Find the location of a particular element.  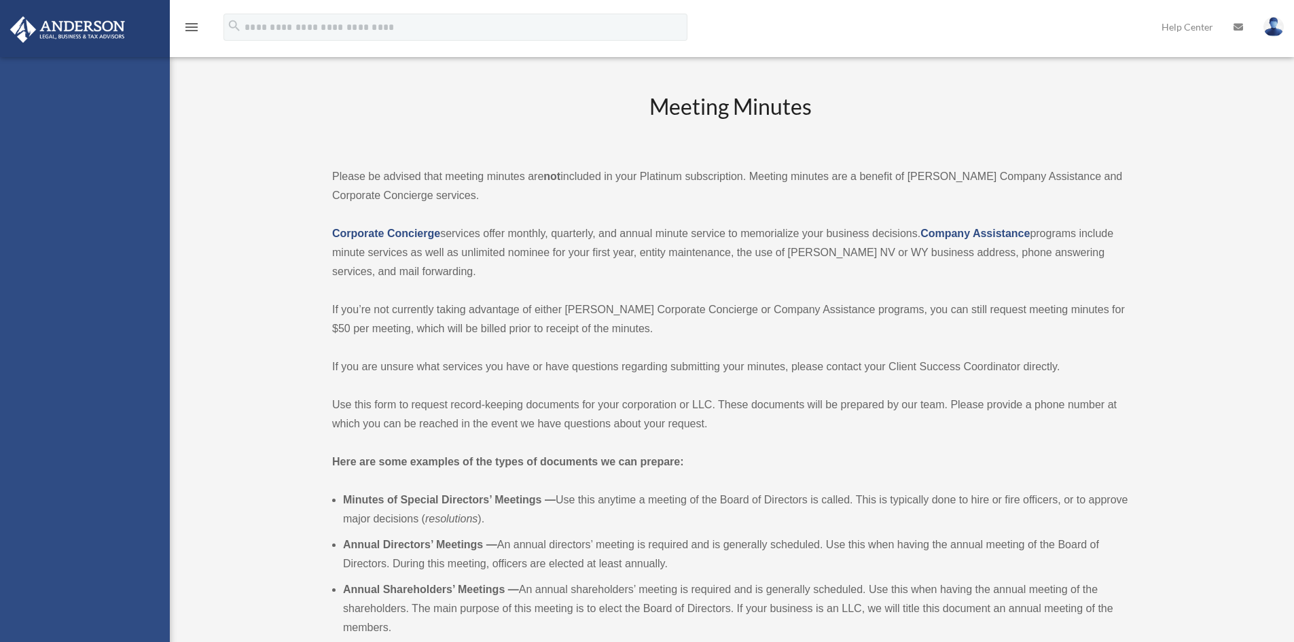

h2: Meeting Minutes is located at coordinates (730, 120).